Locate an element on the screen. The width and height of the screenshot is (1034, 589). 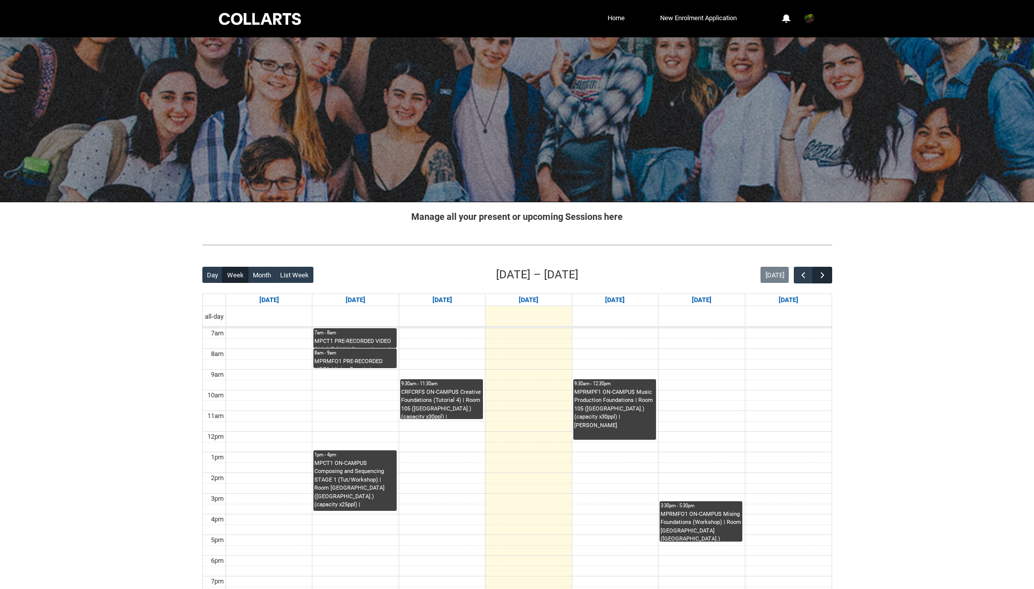
img: REDU_GREY_LINE is located at coordinates (517, 245).